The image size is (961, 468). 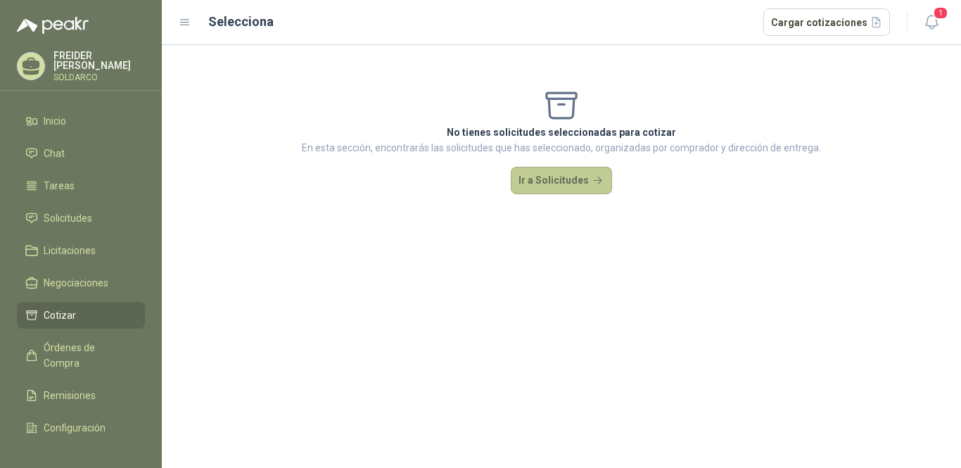 What do you see at coordinates (53, 25) in the screenshot?
I see `img: Logo peakr` at bounding box center [53, 25].